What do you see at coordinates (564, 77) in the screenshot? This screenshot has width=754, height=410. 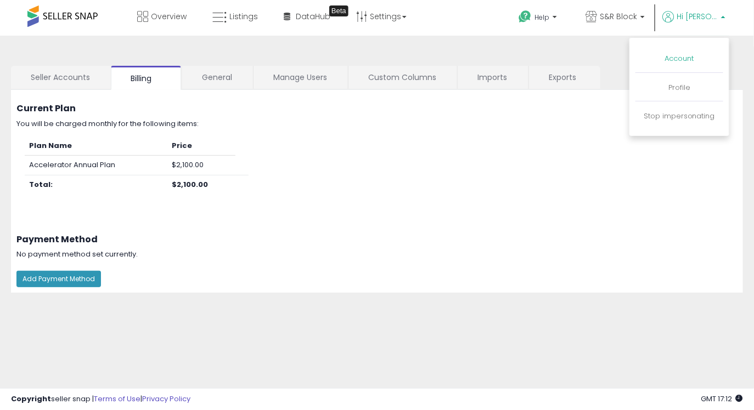 I see `a: Exports` at bounding box center [564, 77].